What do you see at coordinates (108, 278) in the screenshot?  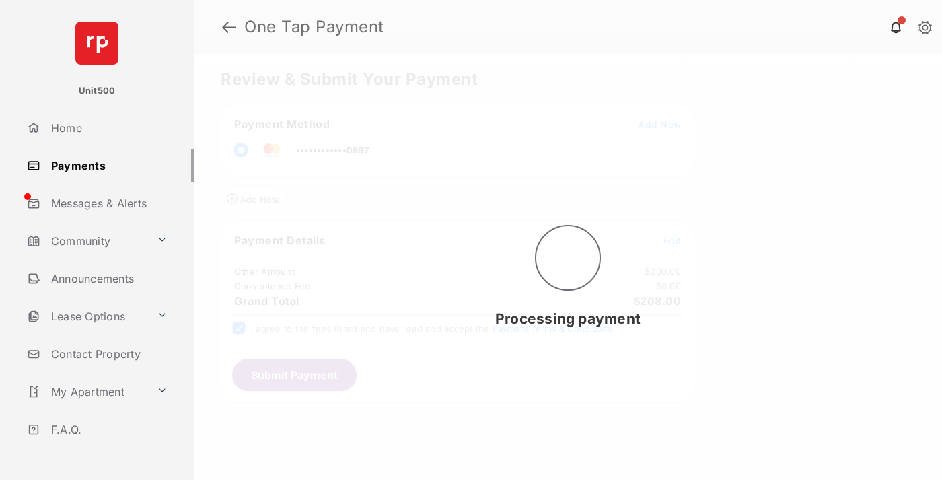 I see `a: Announcements` at bounding box center [108, 278].